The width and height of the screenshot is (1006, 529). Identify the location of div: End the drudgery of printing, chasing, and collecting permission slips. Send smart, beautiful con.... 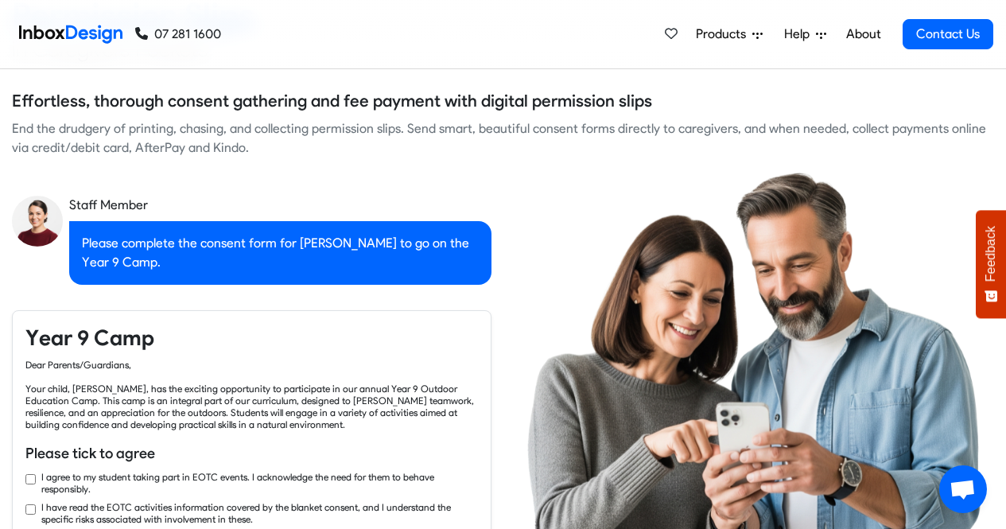
(503, 138).